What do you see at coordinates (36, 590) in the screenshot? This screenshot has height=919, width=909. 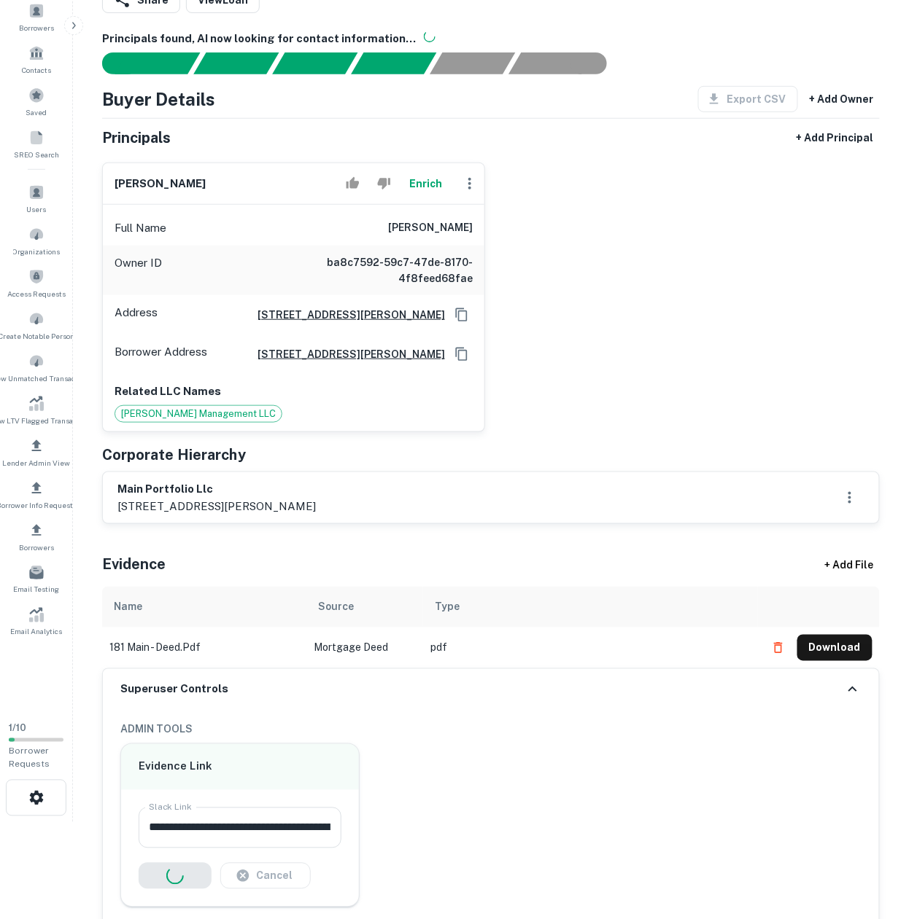 I see `span: Email Testing` at bounding box center [36, 590].